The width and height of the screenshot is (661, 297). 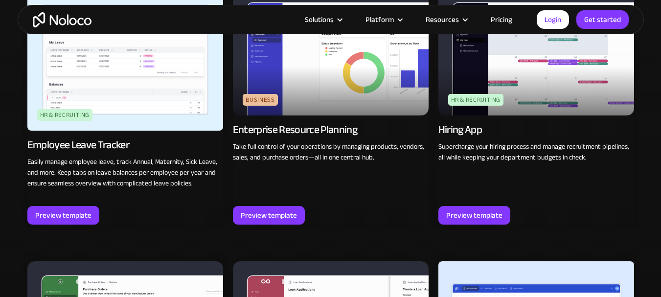 I want to click on p: Easily manage employee leave, track Annual, Maternity, Sick Leave, and more. Keep tabs on leave b..., so click(x=125, y=173).